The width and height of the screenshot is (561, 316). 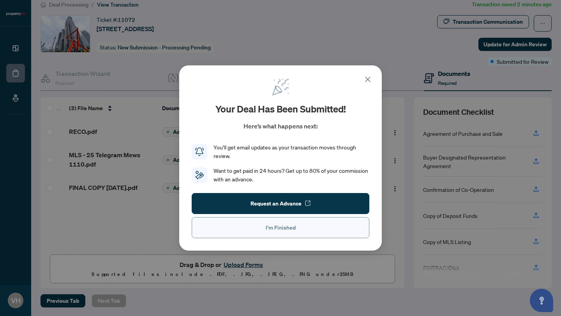 What do you see at coordinates (291, 152) in the screenshot?
I see `div: You’ll get email updates as your transaction moves through review.` at bounding box center [291, 152].